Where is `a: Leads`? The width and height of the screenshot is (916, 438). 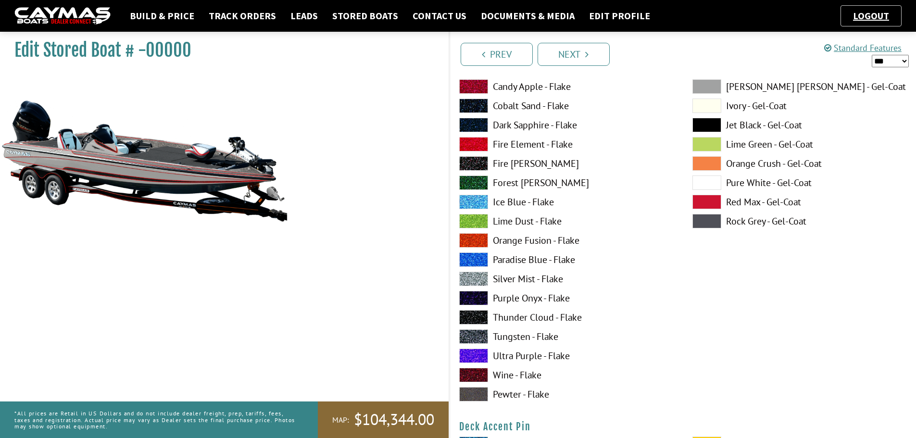
a: Leads is located at coordinates (304, 16).